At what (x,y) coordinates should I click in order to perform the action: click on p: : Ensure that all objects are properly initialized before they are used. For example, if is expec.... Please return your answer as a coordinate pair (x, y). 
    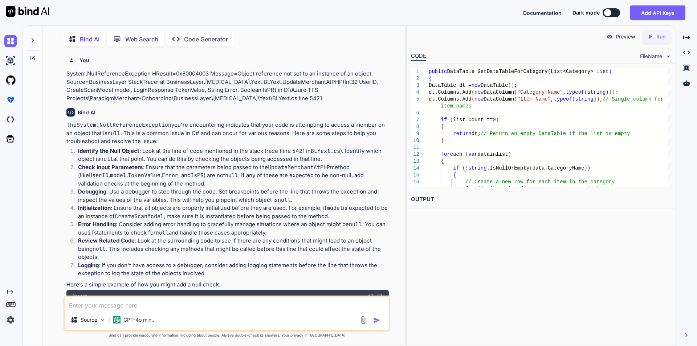
    Looking at the image, I should click on (234, 212).